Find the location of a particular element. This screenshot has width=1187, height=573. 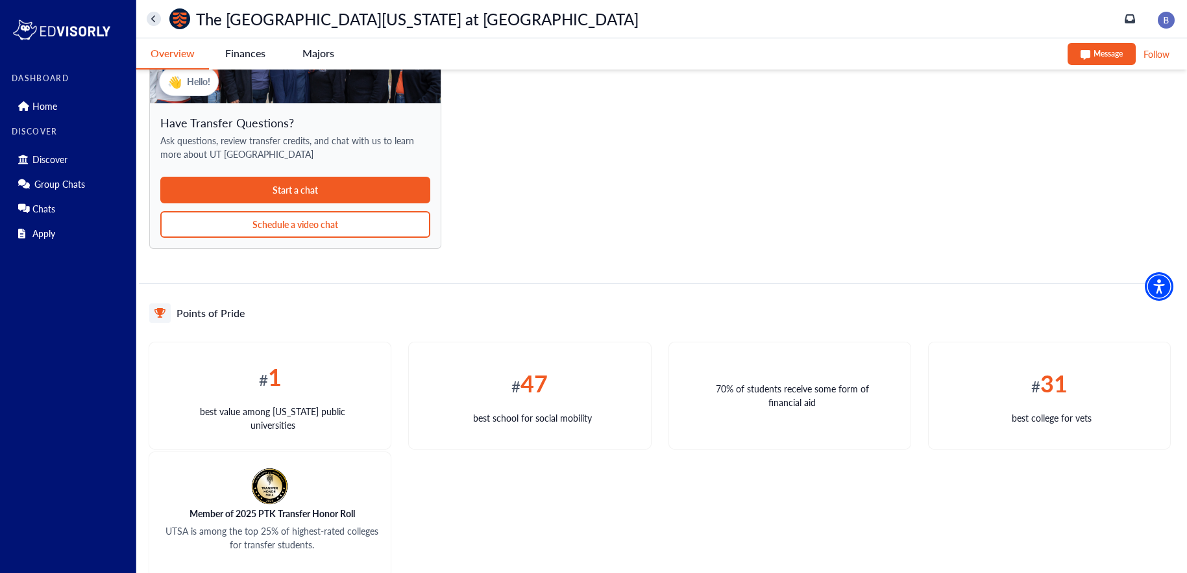

div: Apply is located at coordinates (69, 233).